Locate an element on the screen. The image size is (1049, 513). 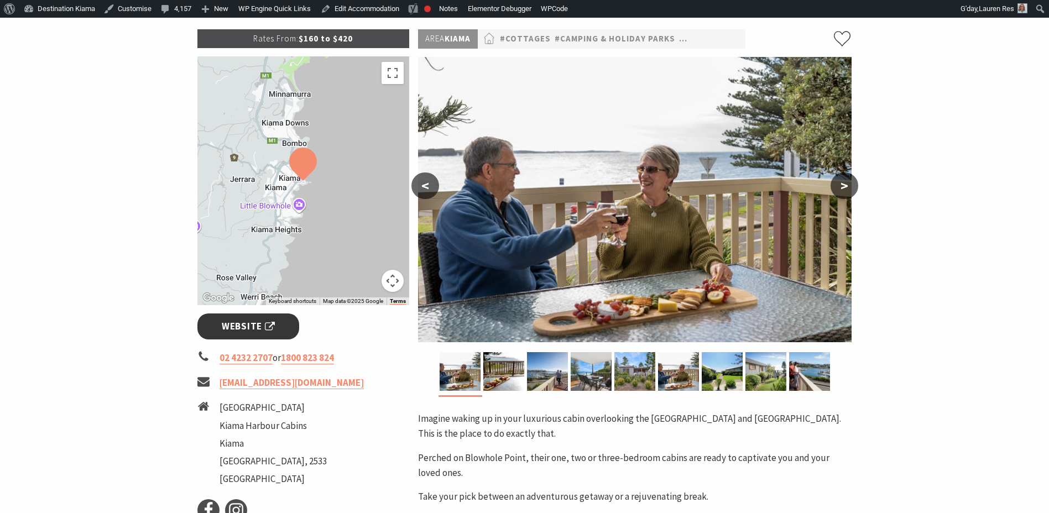
li: or is located at coordinates (304, 358).